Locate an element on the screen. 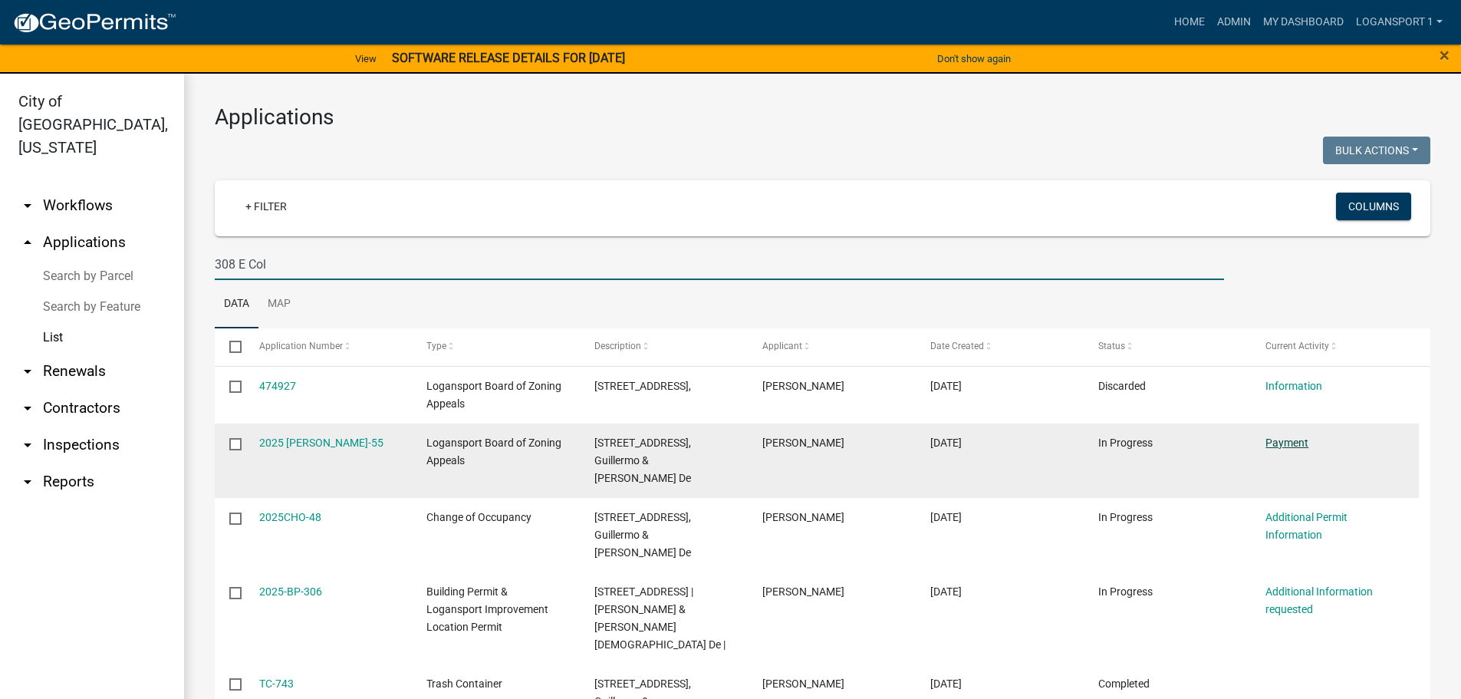 Image resolution: width=1461 pixels, height=699 pixels. a: My Dashboard is located at coordinates (1303, 22).